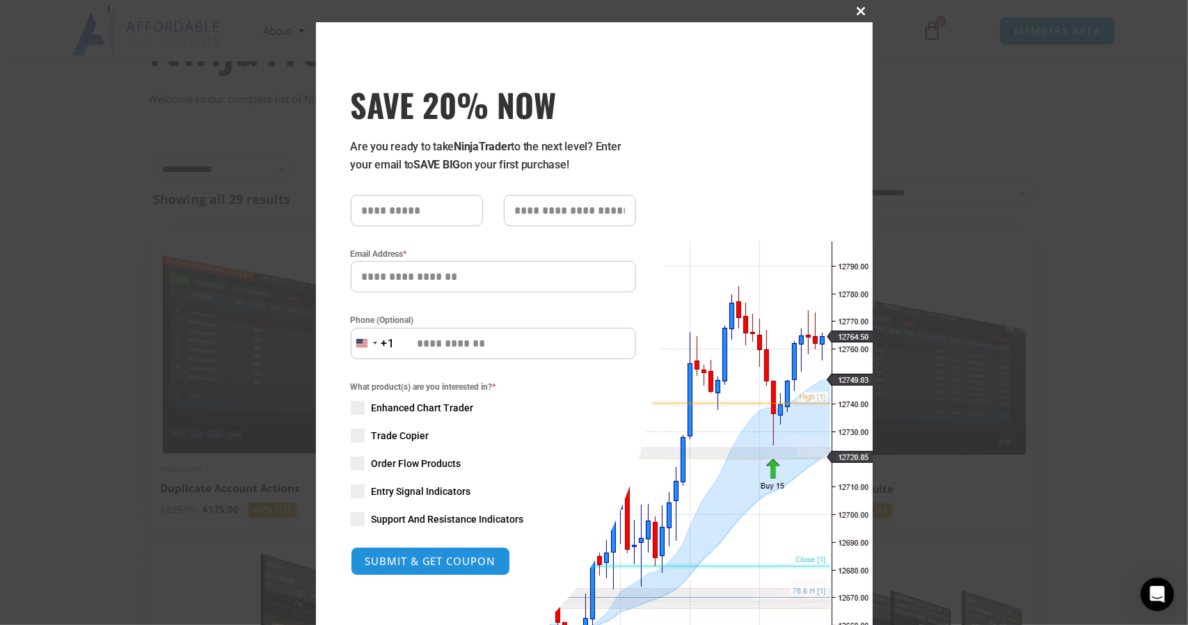 Image resolution: width=1188 pixels, height=625 pixels. Describe the element at coordinates (422, 408) in the screenshot. I see `span: Enhanced Chart Trader` at that location.